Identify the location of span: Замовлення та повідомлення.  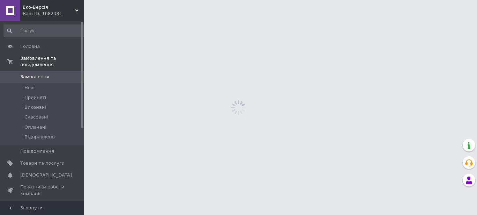
(52, 62).